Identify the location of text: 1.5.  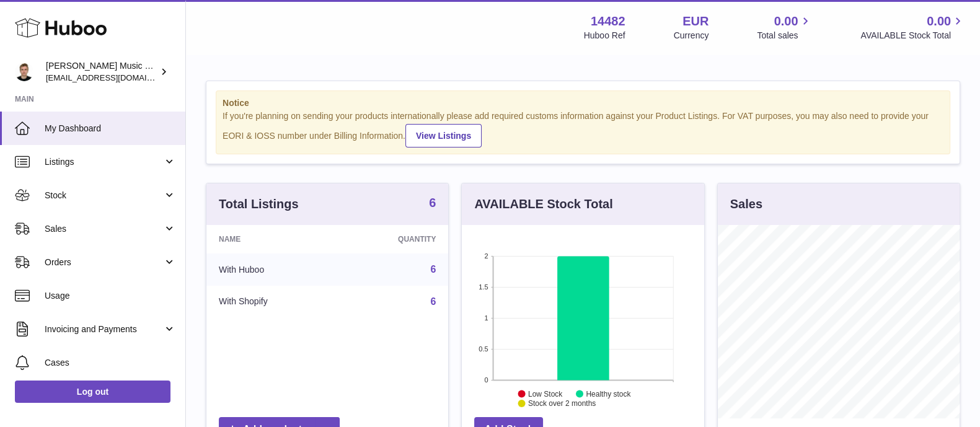
(483, 287).